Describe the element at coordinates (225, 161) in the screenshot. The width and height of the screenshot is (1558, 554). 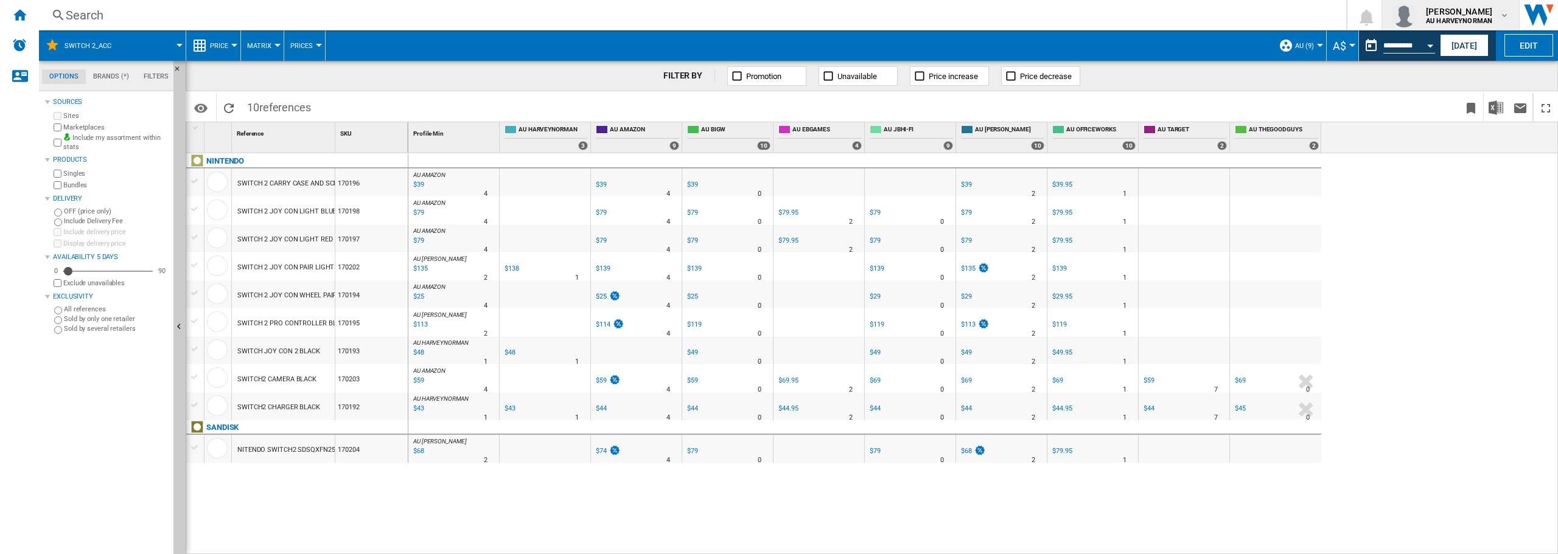
I see `div: Click to filter on that brand` at that location.